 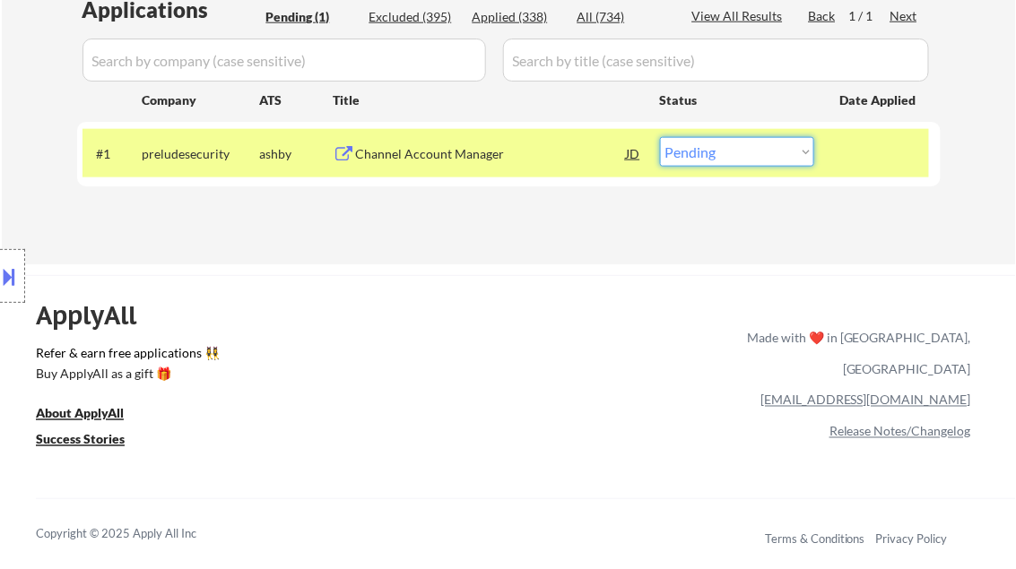 I want to click on input: Search by title (case sensitive), so click(x=715, y=60).